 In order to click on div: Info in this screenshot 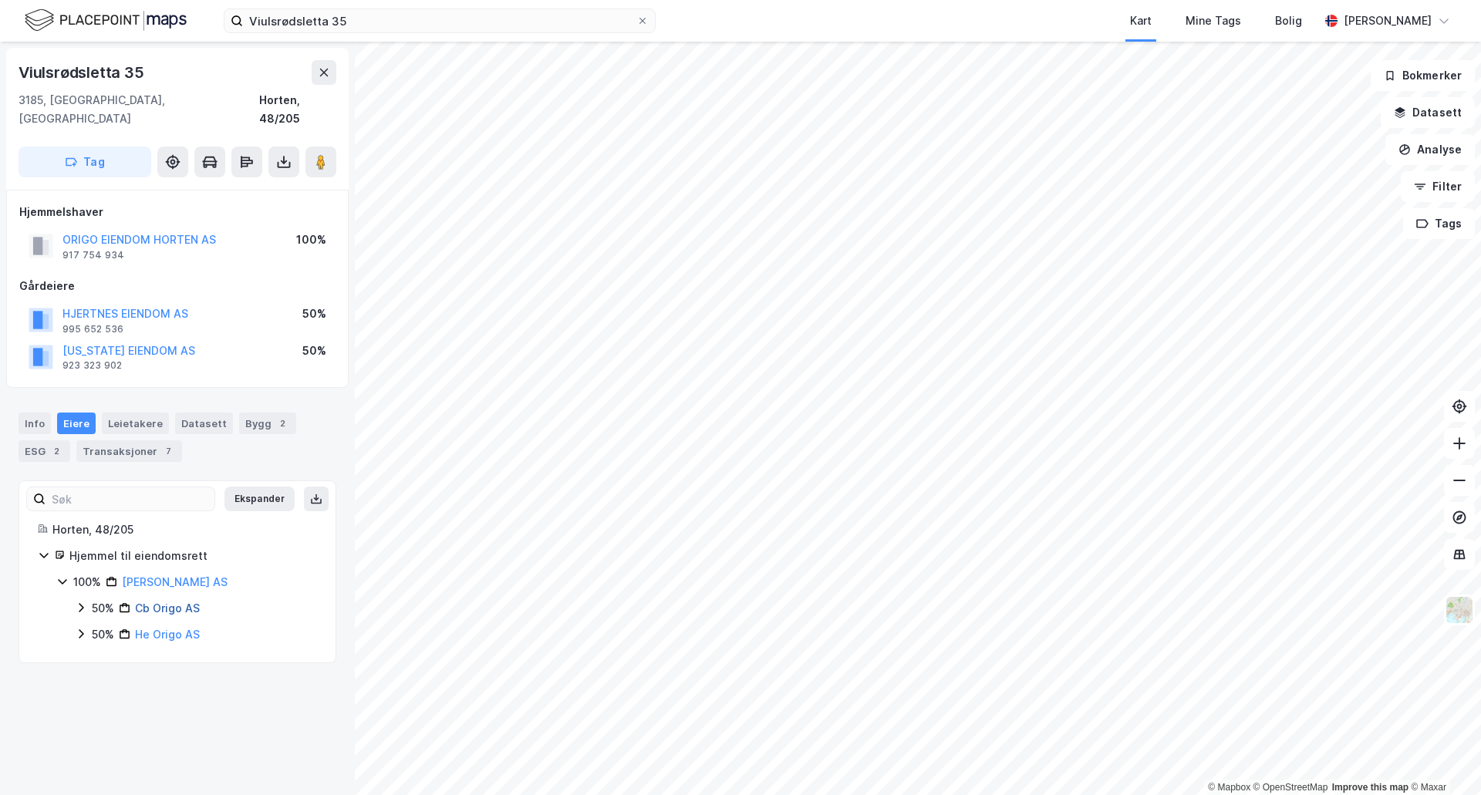, I will do `click(35, 424)`.